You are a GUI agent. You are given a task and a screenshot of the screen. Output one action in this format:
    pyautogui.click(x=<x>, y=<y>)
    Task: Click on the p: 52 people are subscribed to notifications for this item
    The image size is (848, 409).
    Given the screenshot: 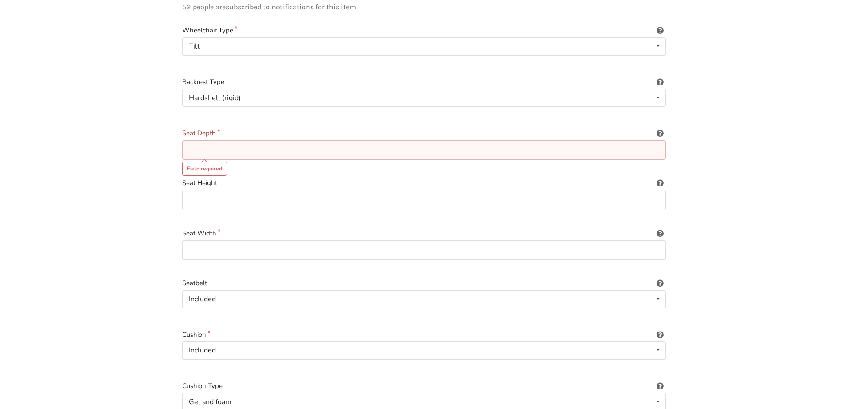 What is the action you would take?
    pyautogui.click(x=424, y=7)
    